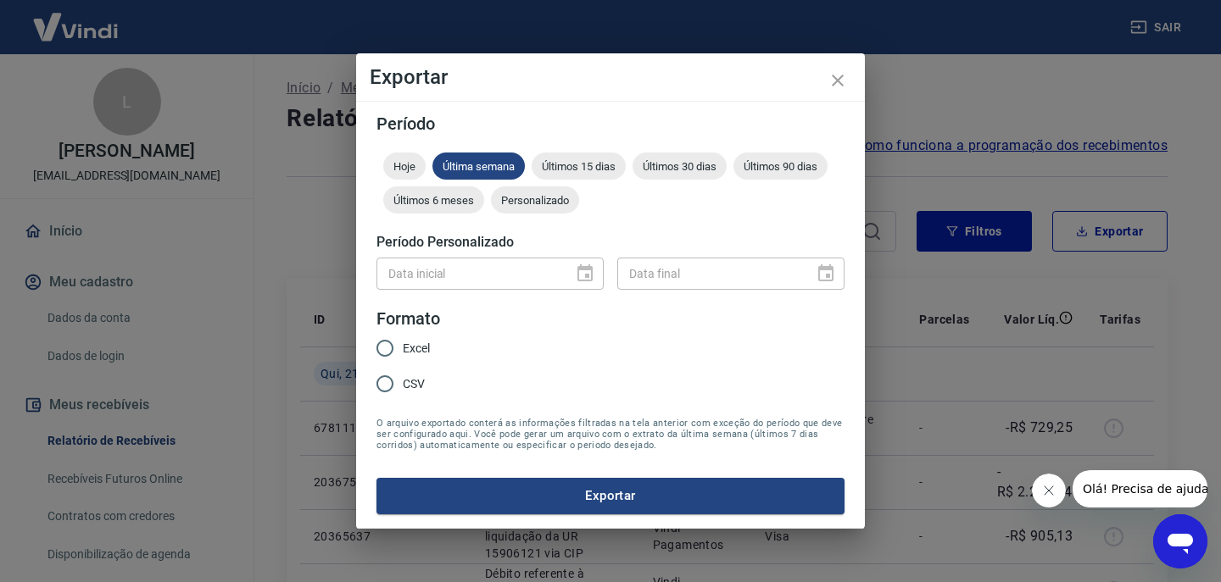  Describe the element at coordinates (610, 77) in the screenshot. I see `h4: Exportar` at that location.